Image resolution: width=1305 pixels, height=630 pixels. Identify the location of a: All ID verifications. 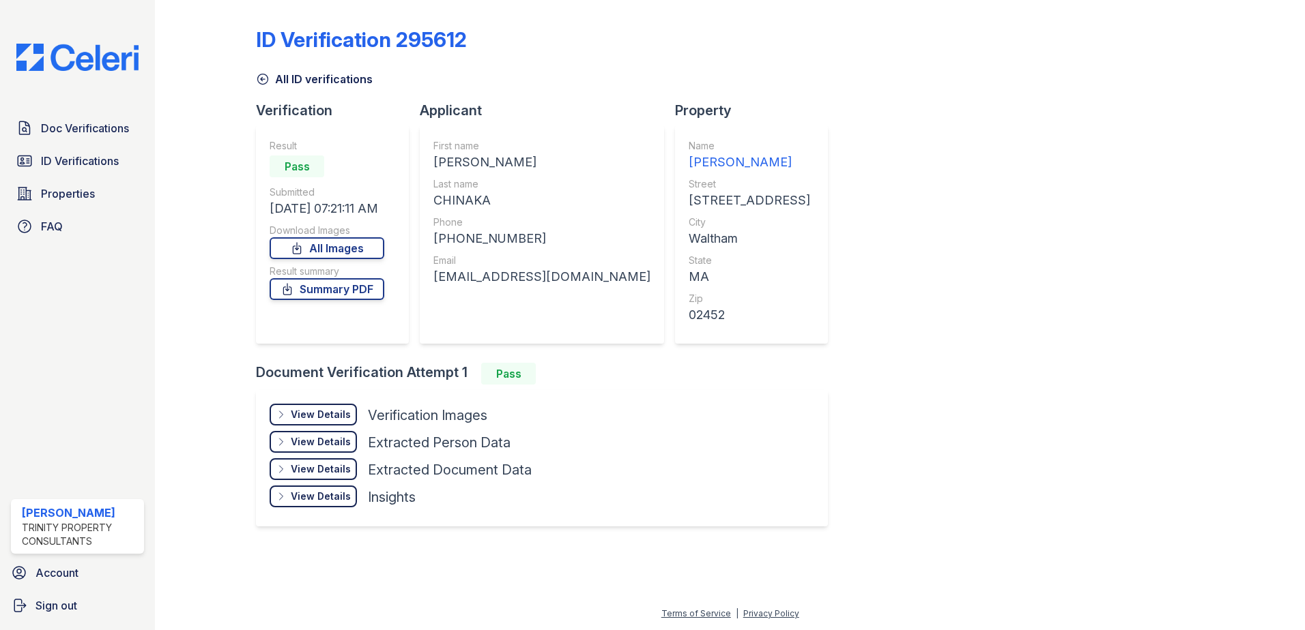
(314, 79).